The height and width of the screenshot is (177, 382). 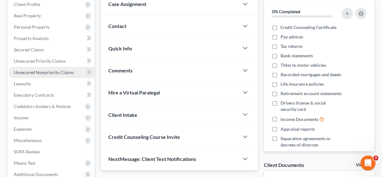 What do you see at coordinates (22, 83) in the screenshot?
I see `span: Lawsuits` at bounding box center [22, 83].